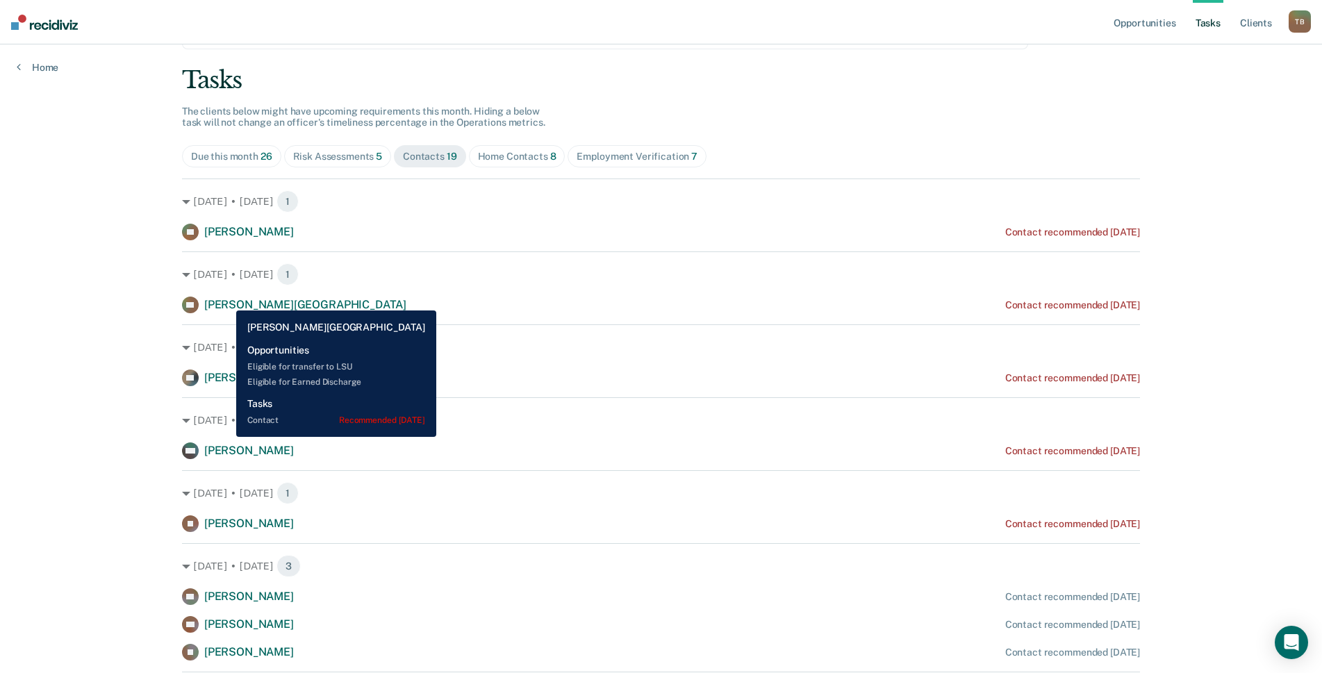 The width and height of the screenshot is (1322, 673). What do you see at coordinates (338, 156) in the screenshot?
I see `div: Risk Assessments` at bounding box center [338, 156].